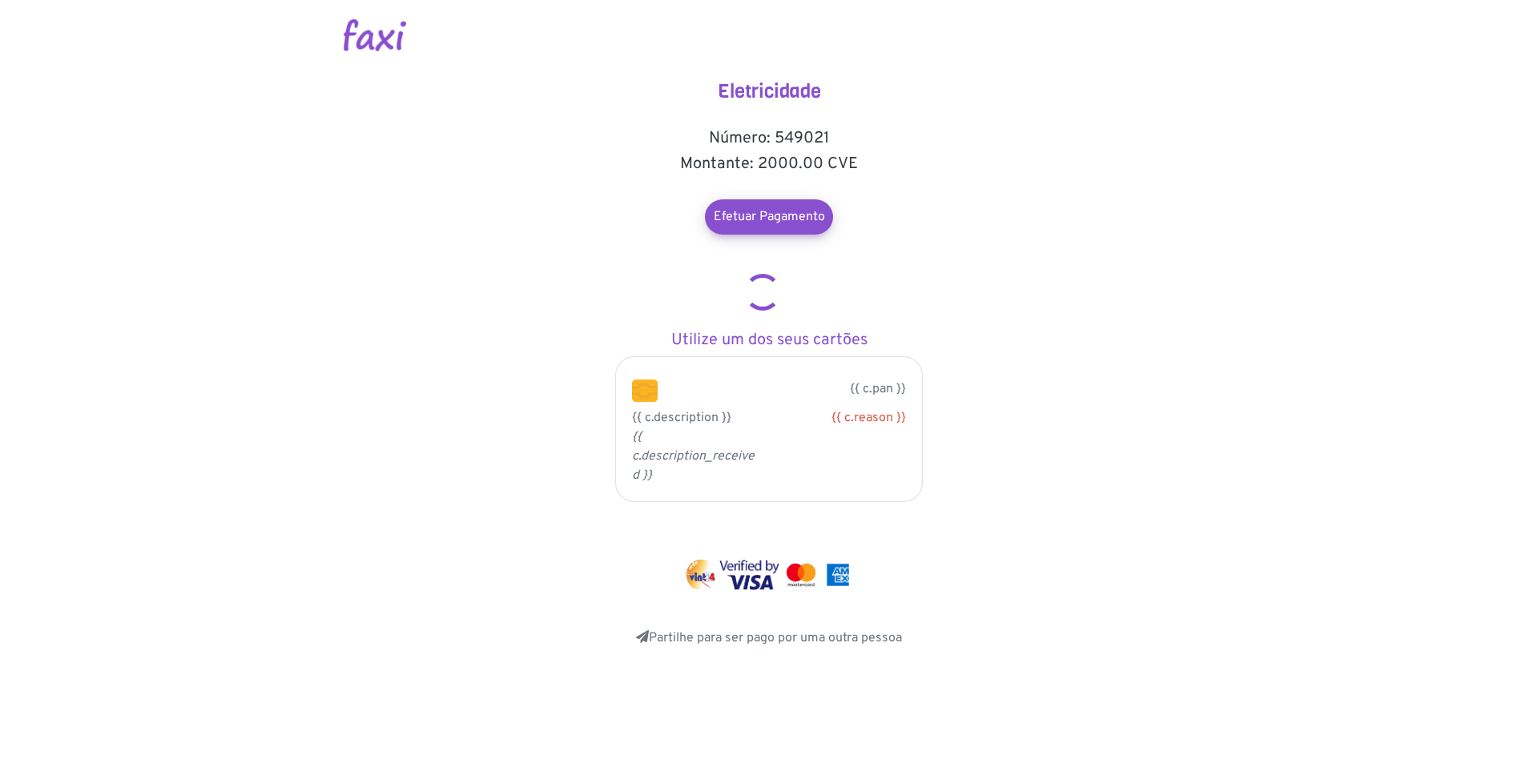 This screenshot has width=1538, height=763. What do you see at coordinates (844, 418) in the screenshot?
I see `div: {{ c.reason }}` at bounding box center [844, 418].